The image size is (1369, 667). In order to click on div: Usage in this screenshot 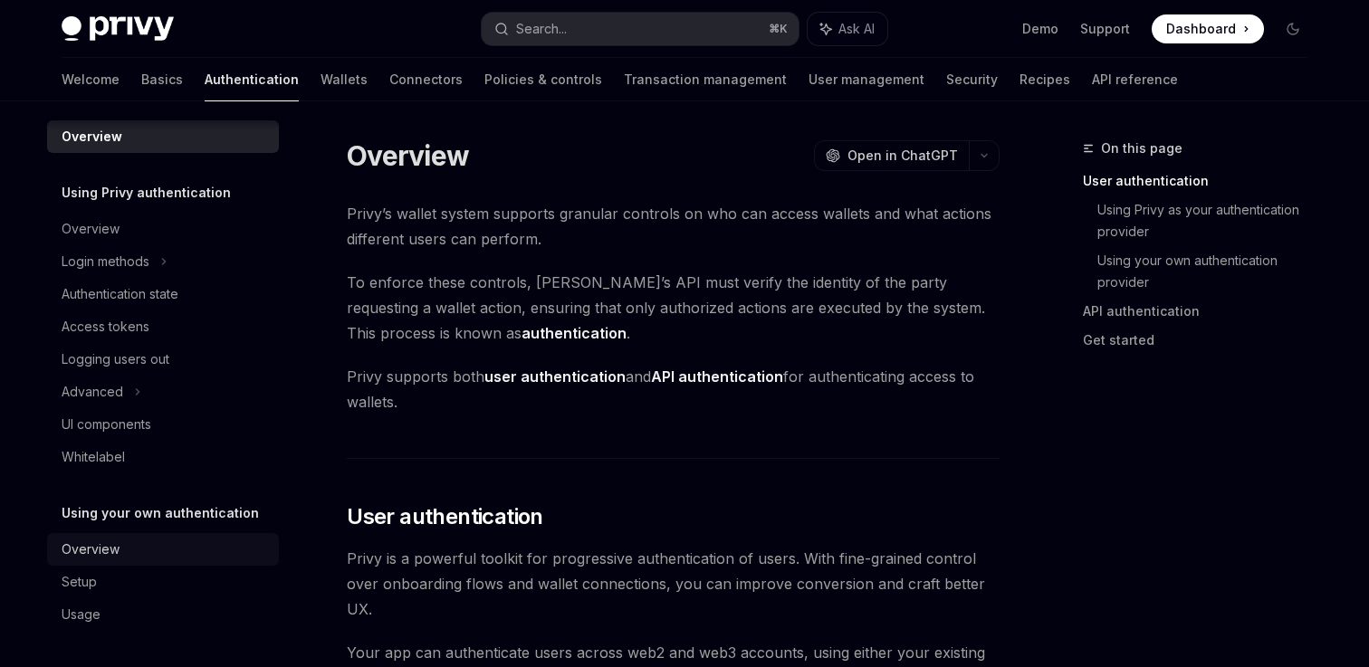, I will do `click(81, 615)`.